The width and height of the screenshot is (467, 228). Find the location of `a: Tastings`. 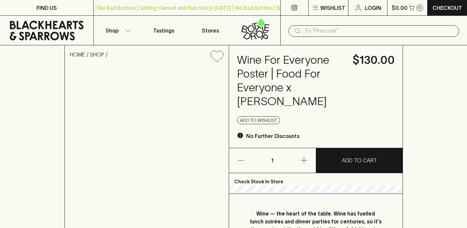

a: Tastings is located at coordinates (164, 30).